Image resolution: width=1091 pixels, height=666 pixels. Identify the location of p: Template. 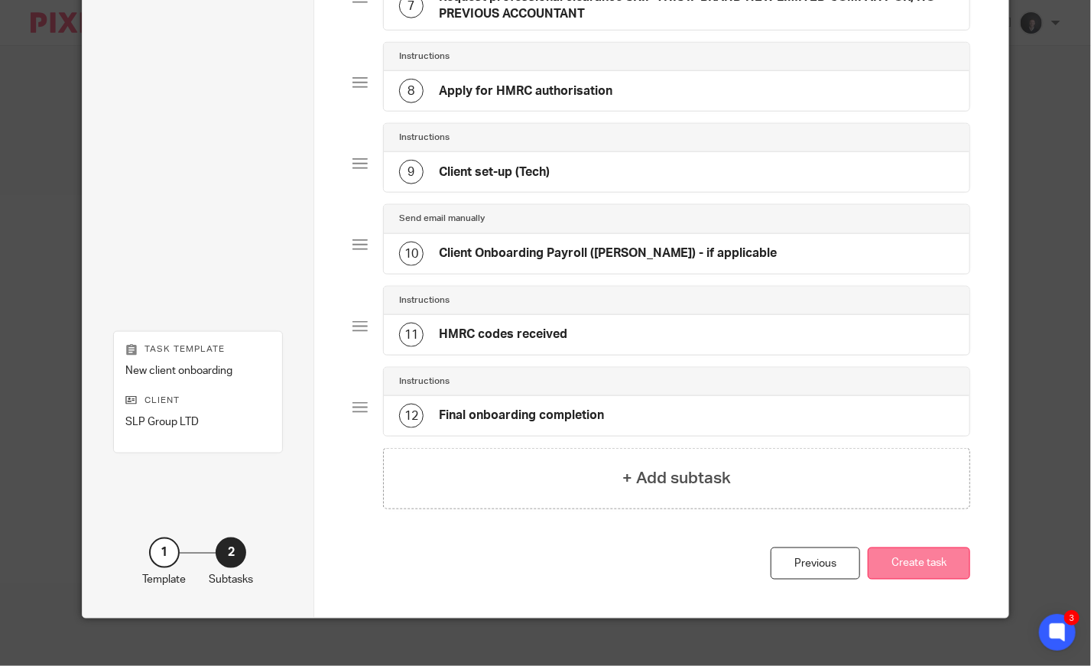
(164, 579).